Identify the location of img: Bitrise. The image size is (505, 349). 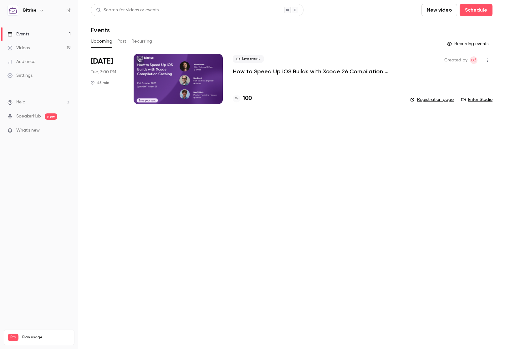
(13, 10).